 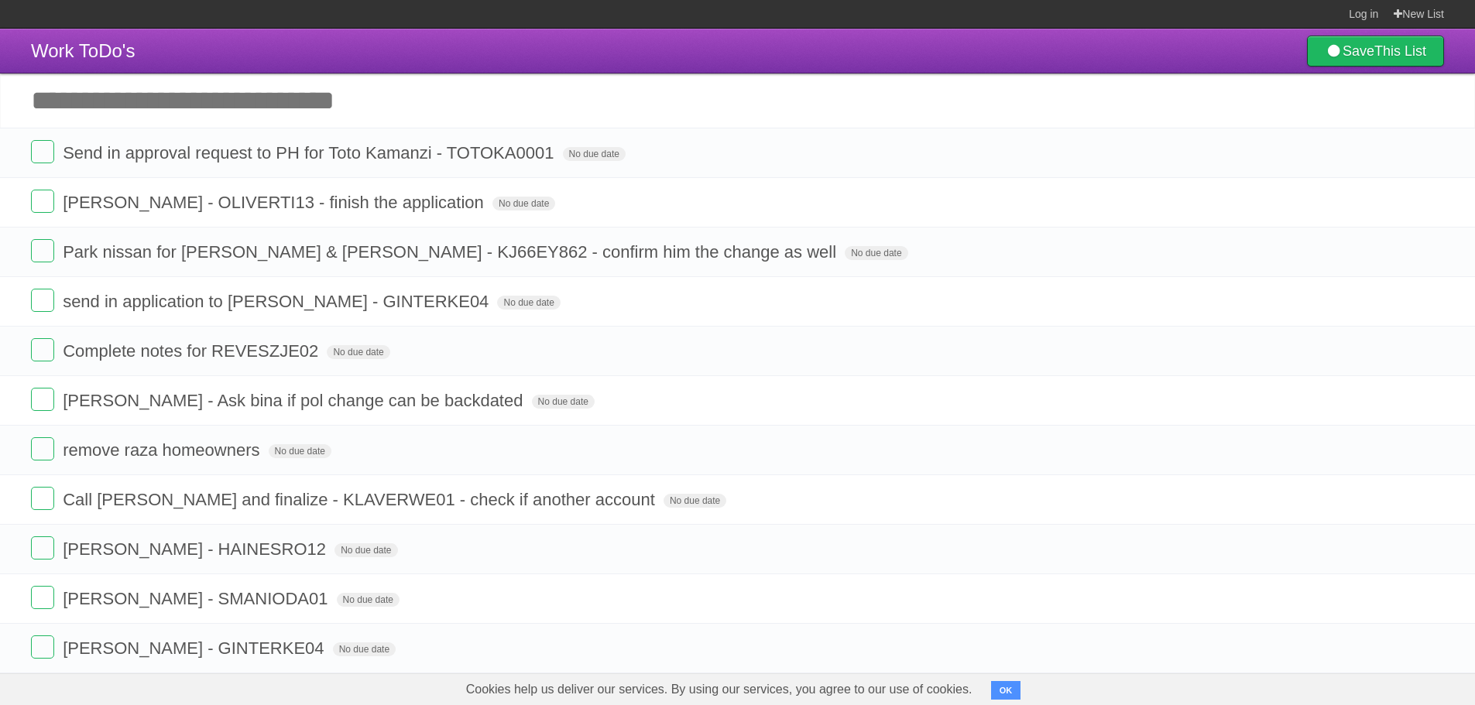 What do you see at coordinates (163, 450) in the screenshot?
I see `span: remove raza homeowners` at bounding box center [163, 450].